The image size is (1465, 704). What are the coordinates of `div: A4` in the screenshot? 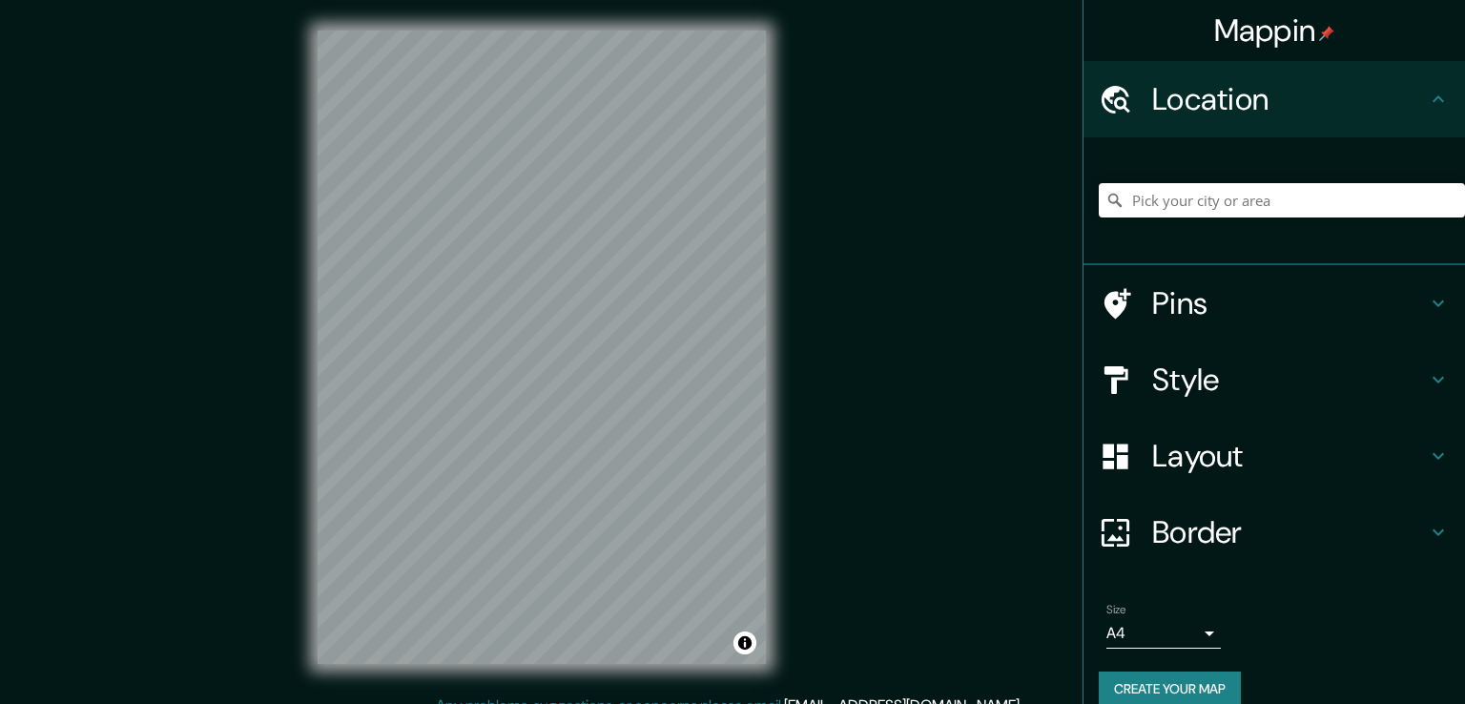 It's located at (1164, 633).